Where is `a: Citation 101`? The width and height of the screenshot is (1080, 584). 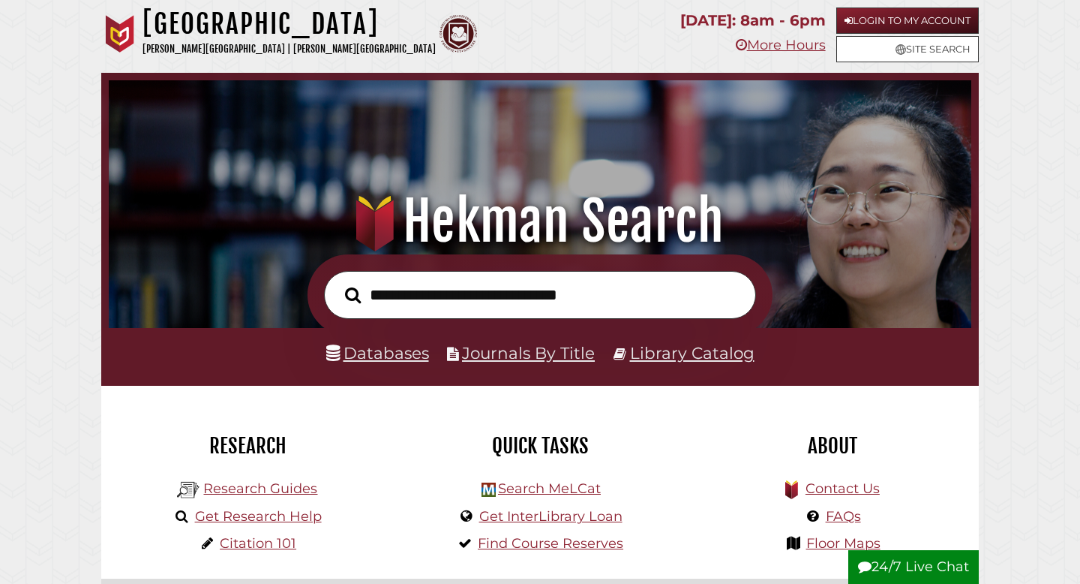
a: Citation 101 is located at coordinates (258, 543).